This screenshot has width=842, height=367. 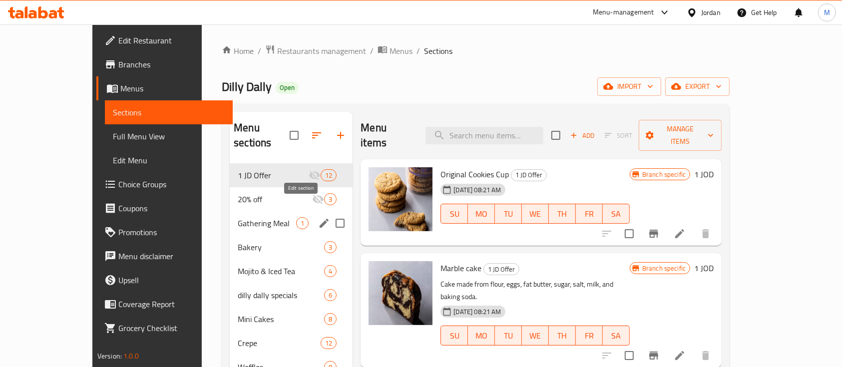 What do you see at coordinates (165, 280) in the screenshot?
I see `a: Upsell` at bounding box center [165, 280].